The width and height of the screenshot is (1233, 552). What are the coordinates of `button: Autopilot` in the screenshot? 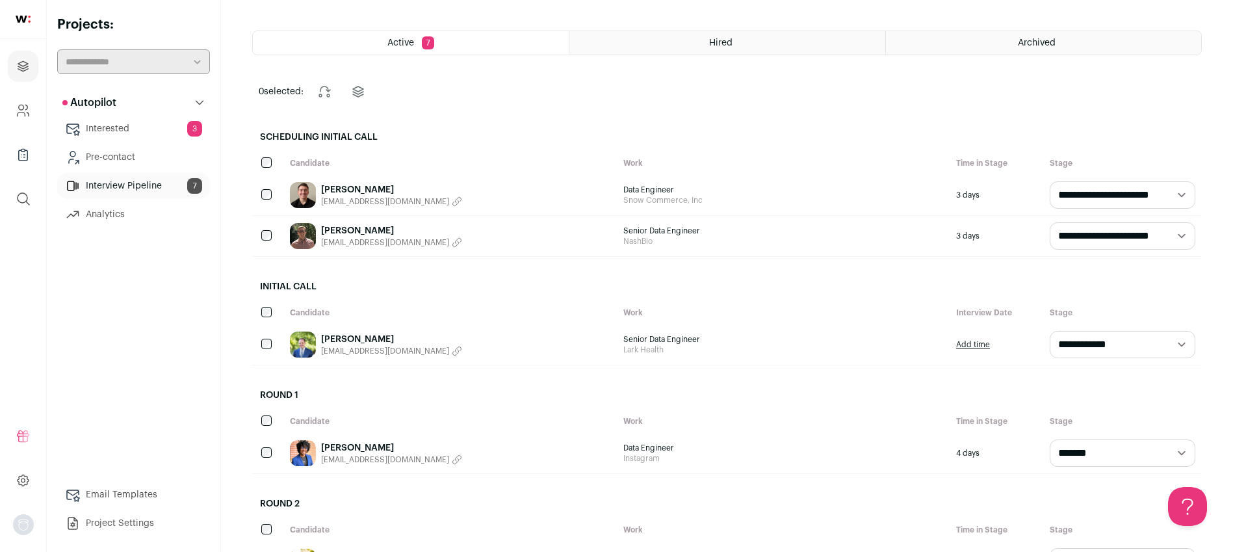 It's located at (133, 103).